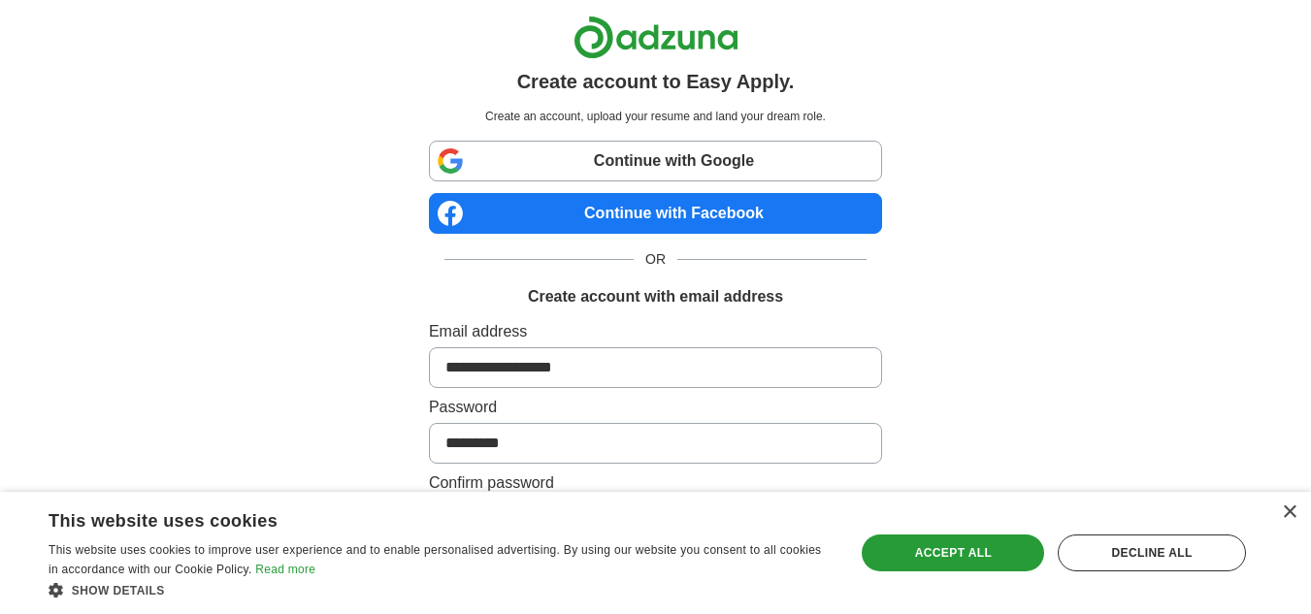 The width and height of the screenshot is (1311, 614). Describe the element at coordinates (655, 297) in the screenshot. I see `h1: Create account with email address` at that location.